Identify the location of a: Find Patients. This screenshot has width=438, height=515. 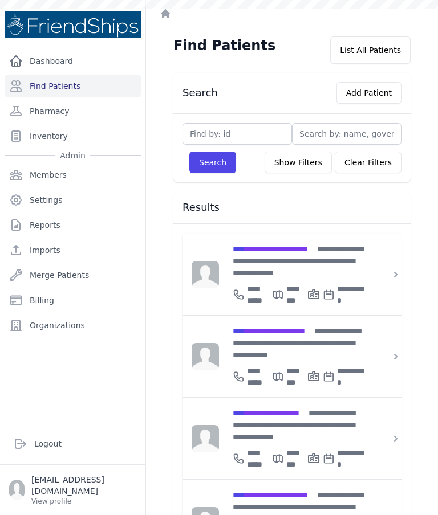
(72, 86).